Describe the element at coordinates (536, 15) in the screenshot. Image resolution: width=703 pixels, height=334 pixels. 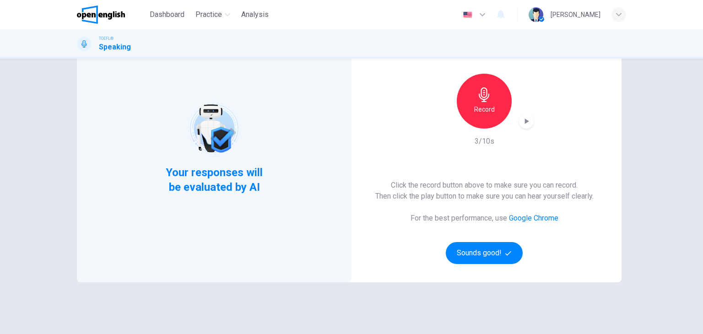
I see `img: Profile picture` at that location.